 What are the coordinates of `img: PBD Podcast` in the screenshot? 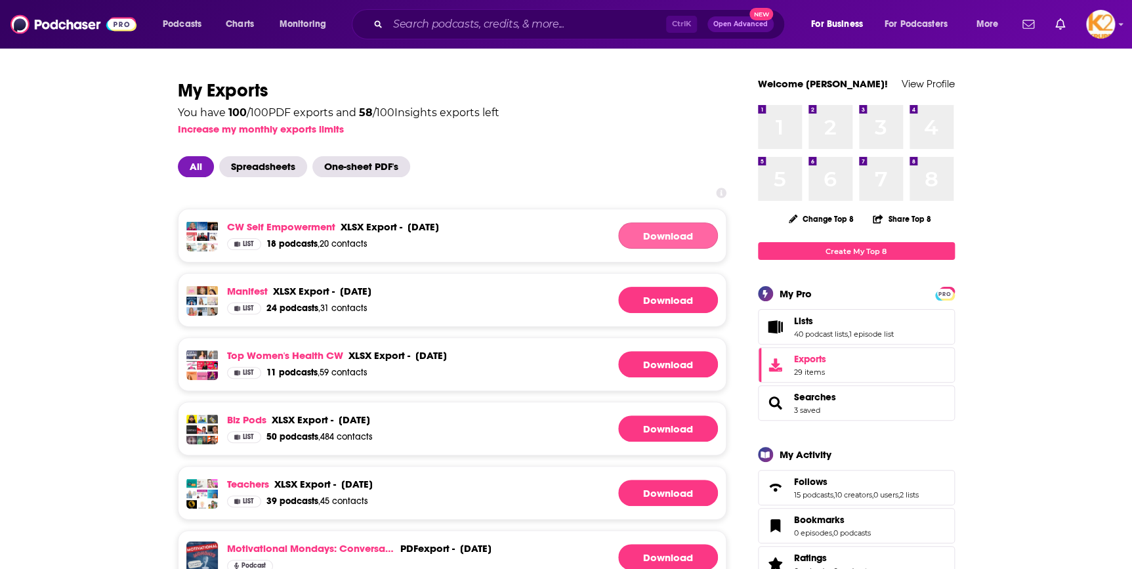 It's located at (202, 430).